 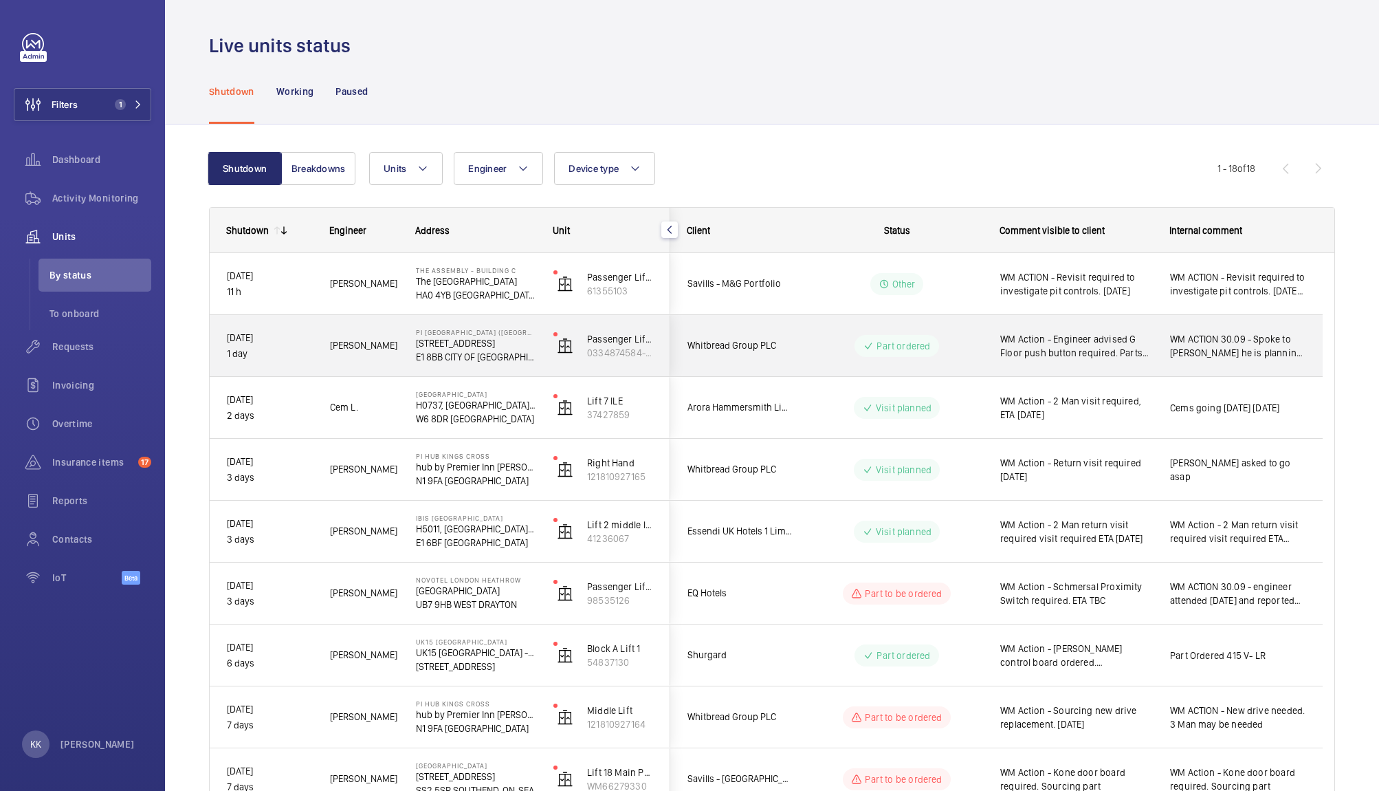 I want to click on span: 1 - 18 18, so click(x=1236, y=168).